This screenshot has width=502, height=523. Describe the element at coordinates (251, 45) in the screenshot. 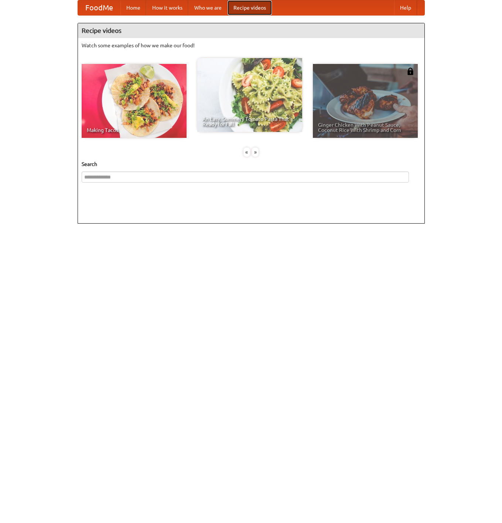

I see `p: Watch some examples of how we make our food!` at that location.